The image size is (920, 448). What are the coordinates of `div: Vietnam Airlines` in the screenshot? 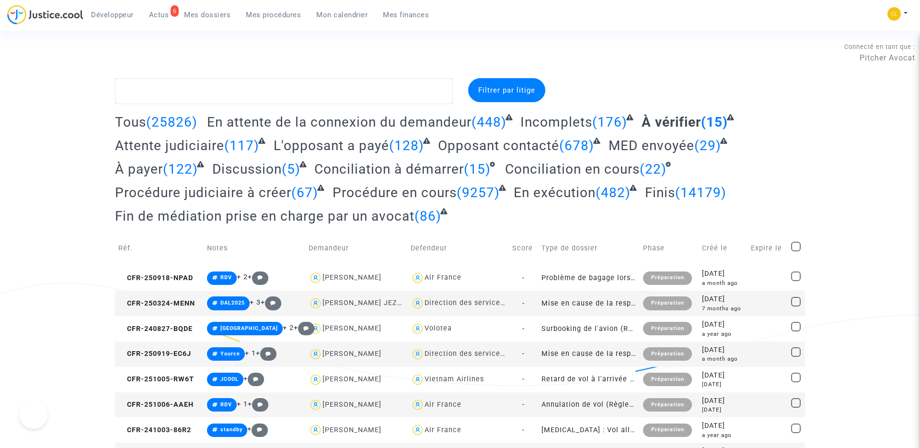 It's located at (454, 379).